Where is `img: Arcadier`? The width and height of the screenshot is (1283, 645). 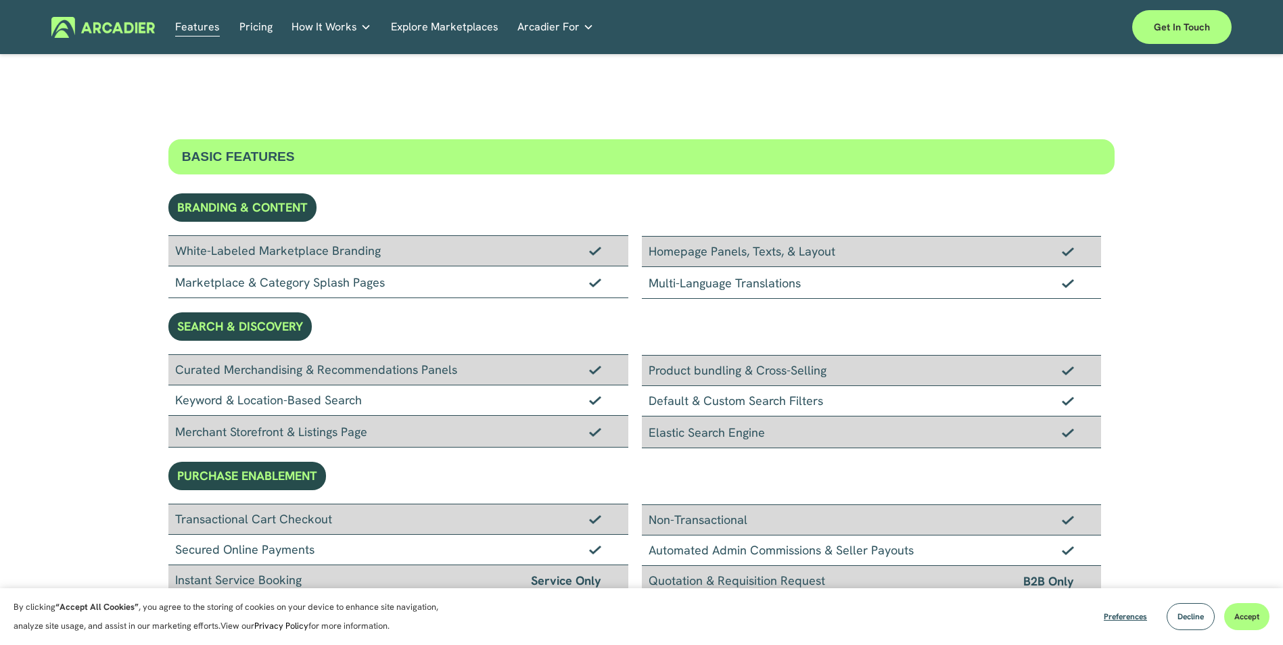 img: Arcadier is located at coordinates (103, 27).